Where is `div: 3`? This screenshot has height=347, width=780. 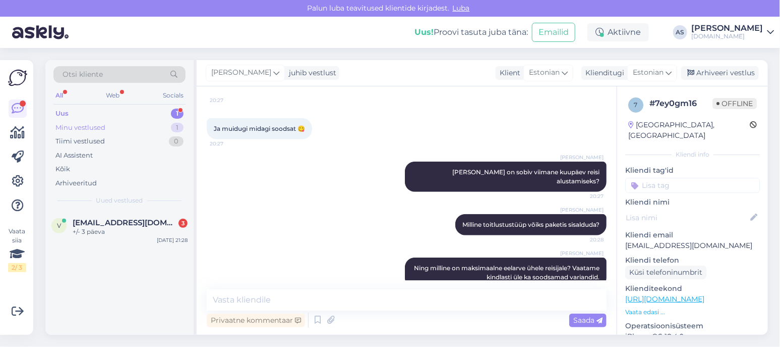 div: 3 is located at coordinates (183, 223).